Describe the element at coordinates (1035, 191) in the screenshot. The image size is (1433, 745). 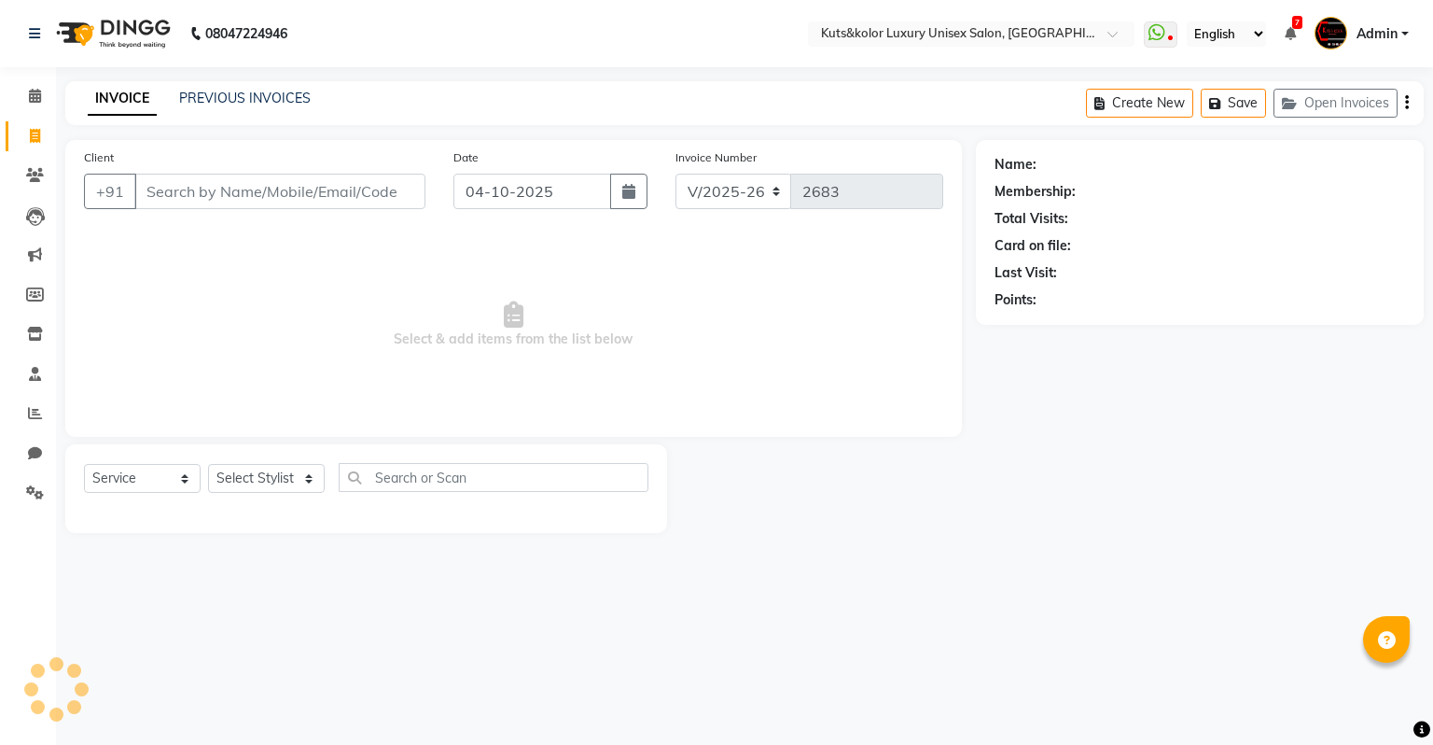
I see `div: Membership:` at that location.